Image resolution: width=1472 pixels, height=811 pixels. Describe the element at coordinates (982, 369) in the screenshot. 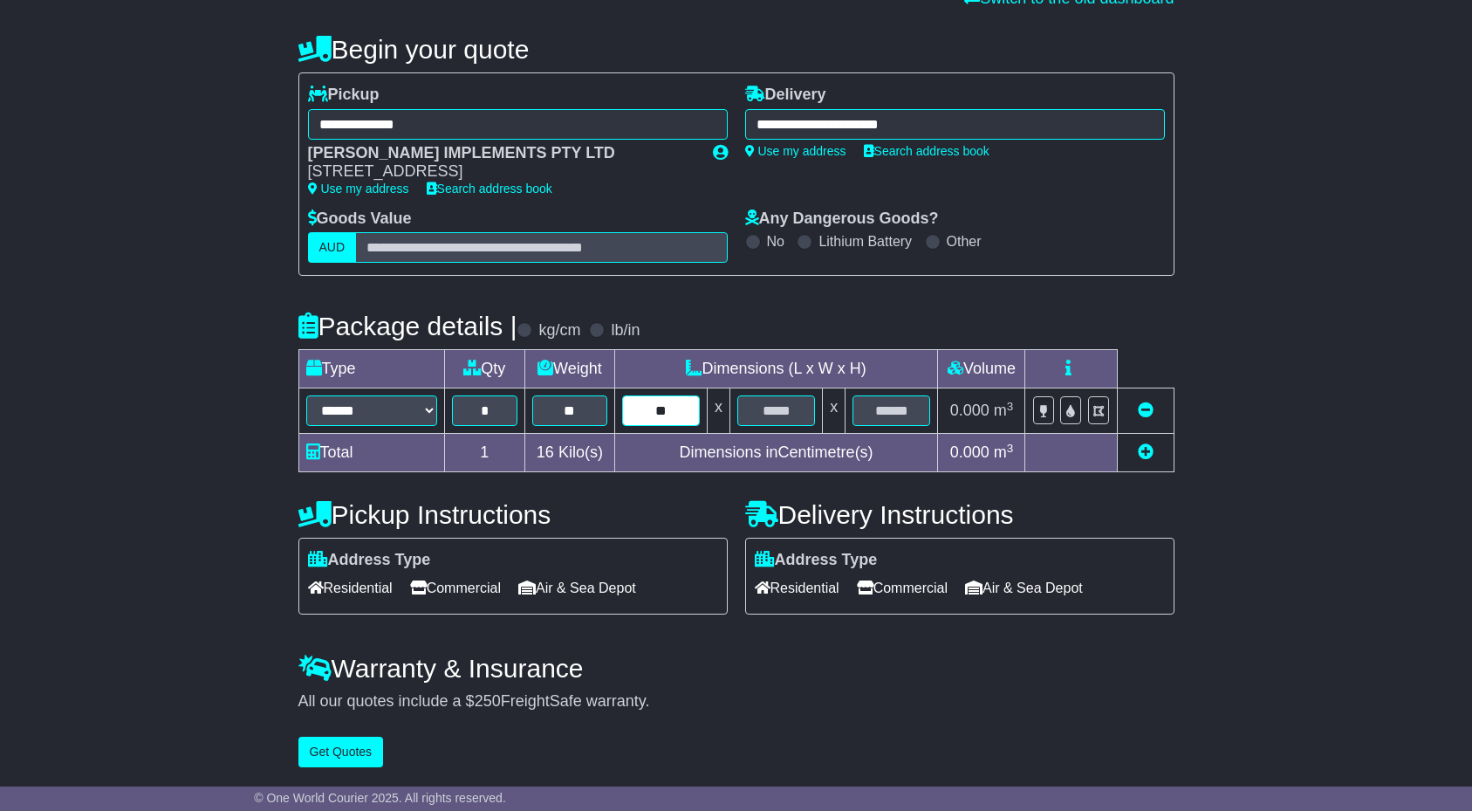

I see `td: Volume` at that location.